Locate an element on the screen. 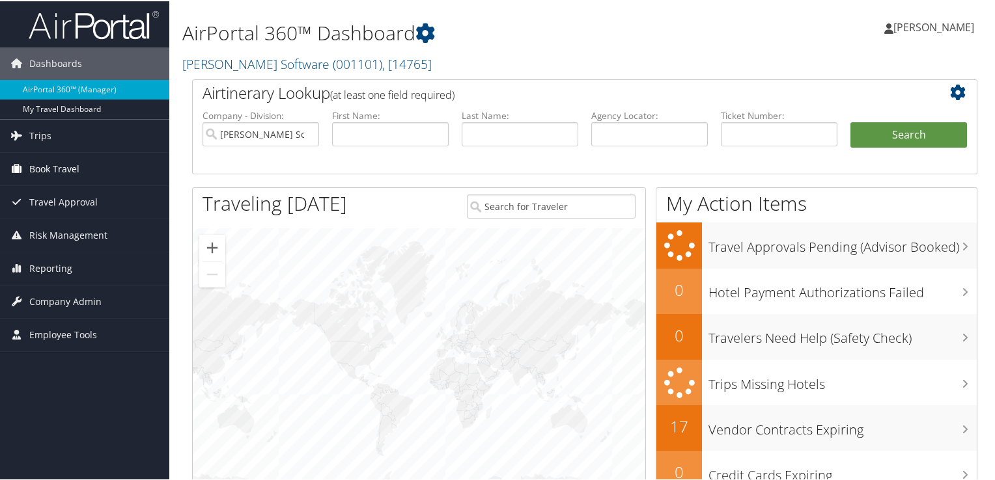 This screenshot has height=480, width=995. h3: Travel Approvals Pending (Advisor Booked) is located at coordinates (842, 243).